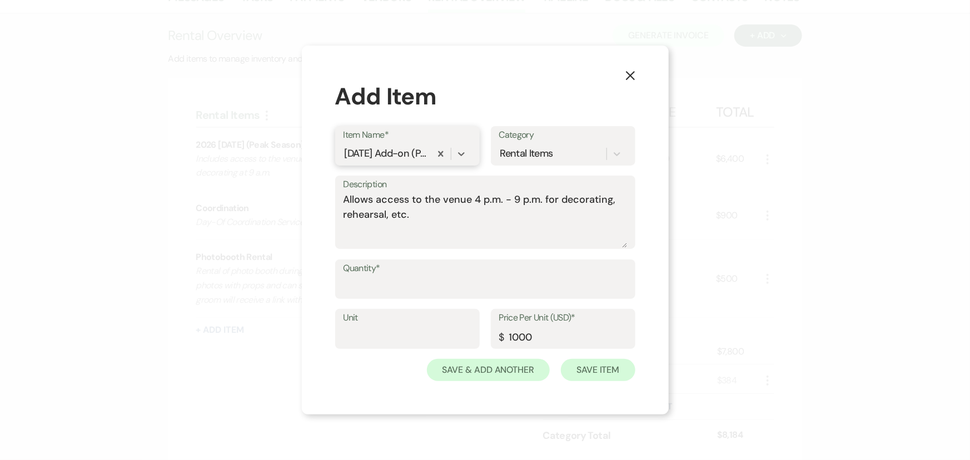 This screenshot has height=460, width=970. I want to click on label: Unit, so click(407, 318).